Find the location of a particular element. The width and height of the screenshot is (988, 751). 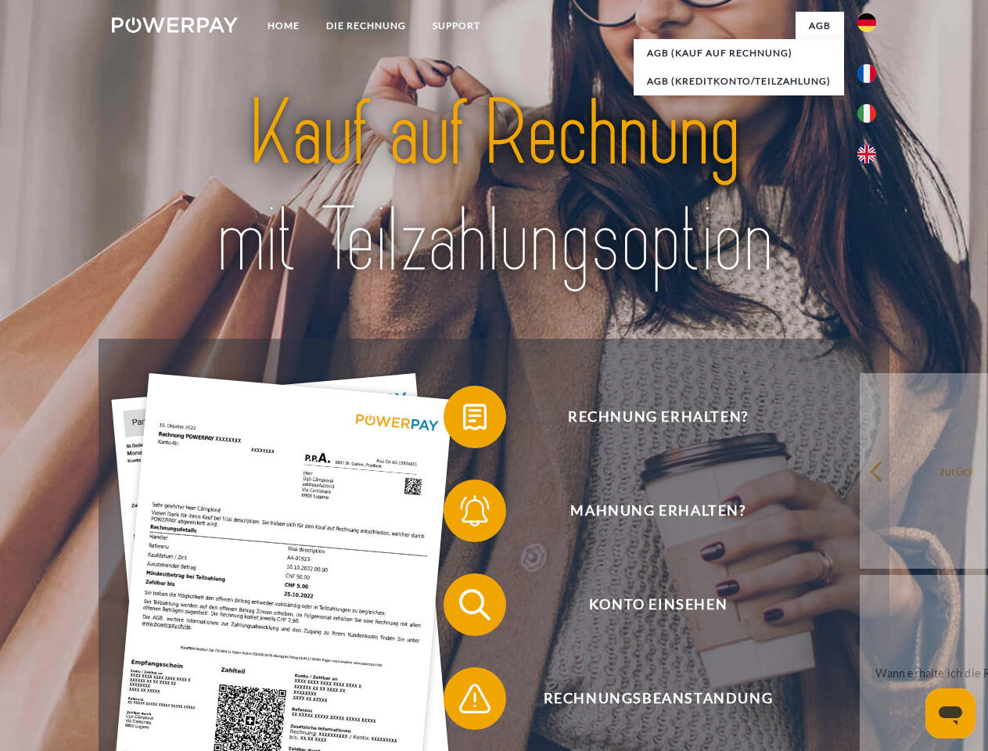

a: Mahnung erhalten? is located at coordinates (647, 511).